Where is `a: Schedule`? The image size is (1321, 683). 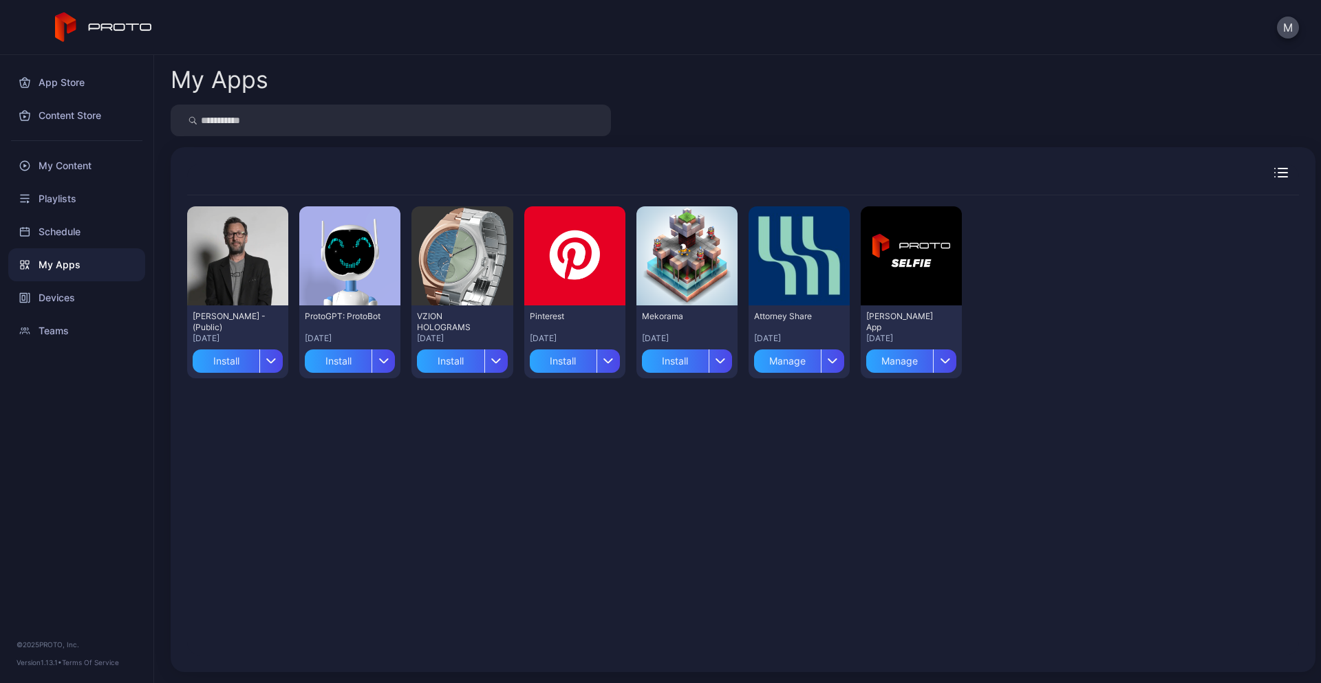
a: Schedule is located at coordinates (76, 232).